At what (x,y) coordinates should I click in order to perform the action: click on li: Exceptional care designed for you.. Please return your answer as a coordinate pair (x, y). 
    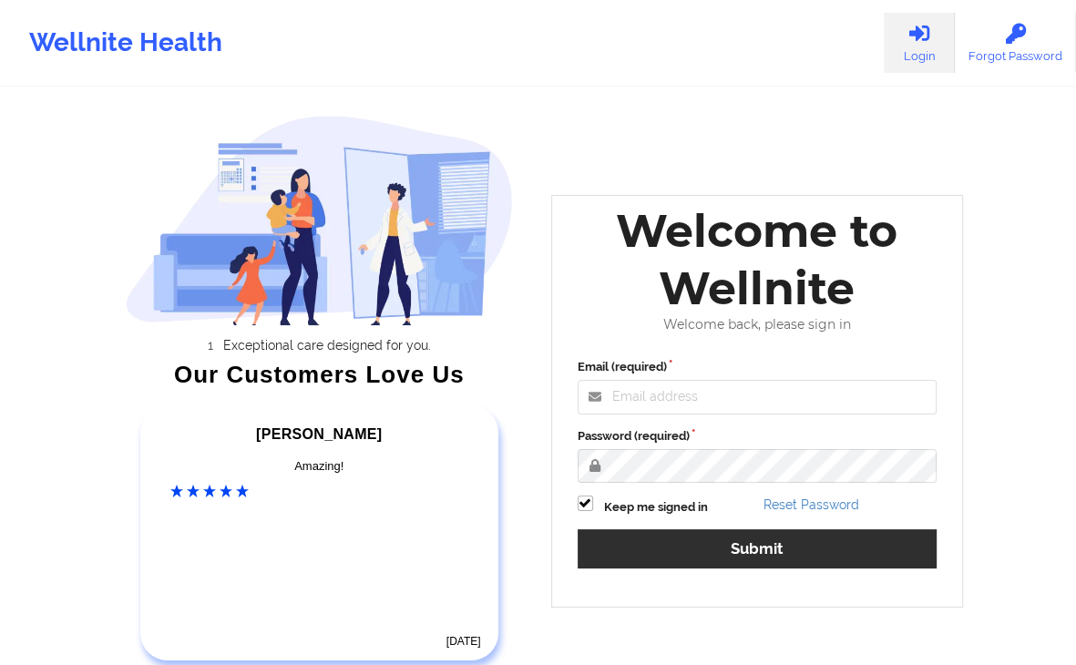
    Looking at the image, I should click on (327, 345).